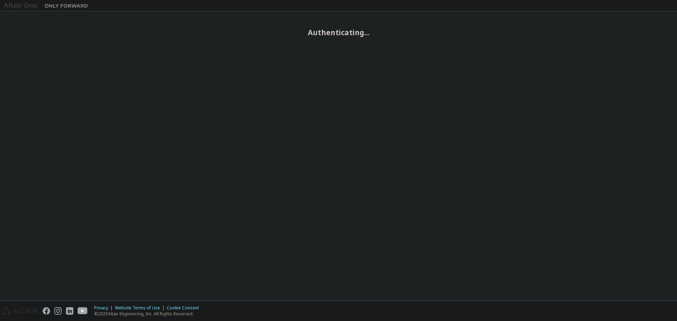  Describe the element at coordinates (185, 308) in the screenshot. I see `div: Cookie Consent` at that location.